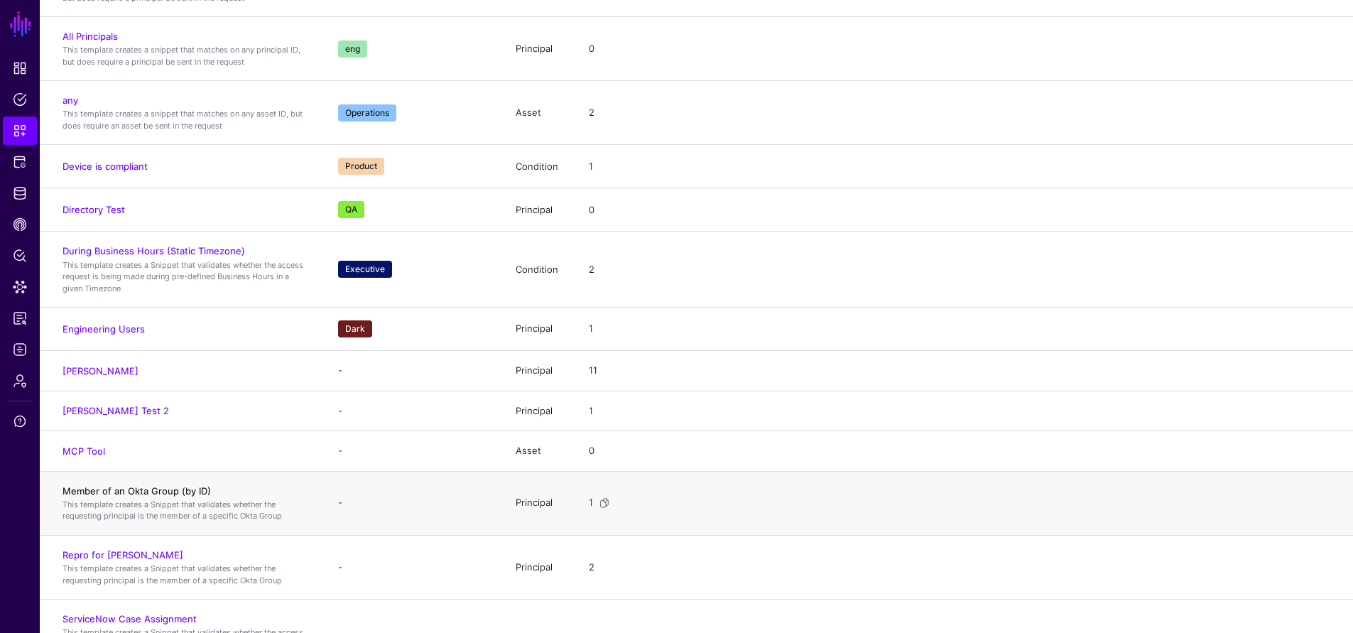 Image resolution: width=1353 pixels, height=633 pixels. I want to click on span: Policies, so click(20, 99).